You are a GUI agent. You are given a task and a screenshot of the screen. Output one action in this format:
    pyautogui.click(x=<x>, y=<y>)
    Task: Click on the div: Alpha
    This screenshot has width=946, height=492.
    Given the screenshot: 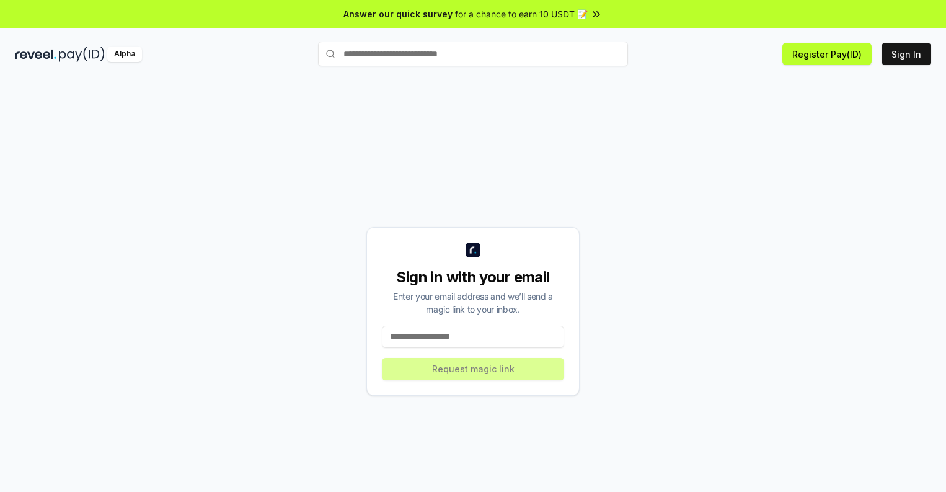 What is the action you would take?
    pyautogui.click(x=125, y=54)
    